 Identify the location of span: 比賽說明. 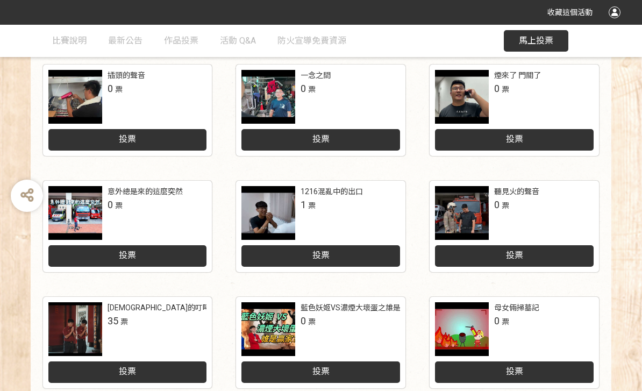
(69, 40).